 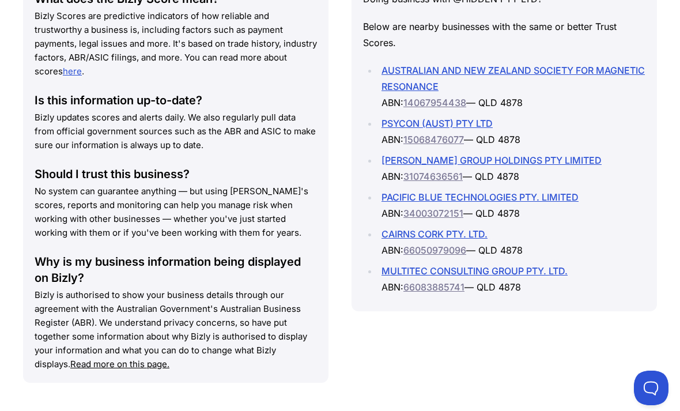 I want to click on a: AUSTRALIAN AND NEW ZEALAND SOCIETY FOR MAGNETIC RESONANCE, so click(x=513, y=78).